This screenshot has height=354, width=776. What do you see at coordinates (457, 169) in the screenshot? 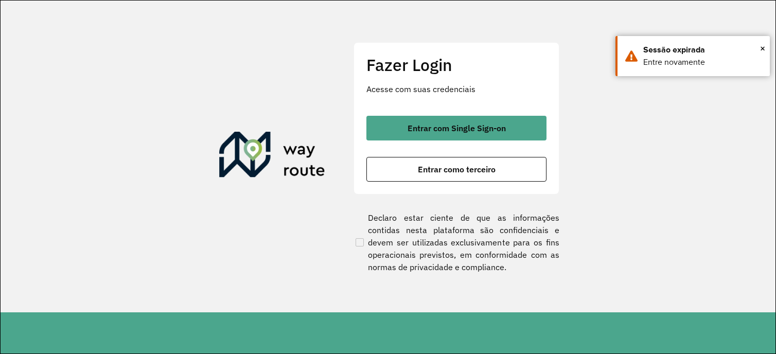
I see `span: Entrar como terceiro` at bounding box center [457, 169].